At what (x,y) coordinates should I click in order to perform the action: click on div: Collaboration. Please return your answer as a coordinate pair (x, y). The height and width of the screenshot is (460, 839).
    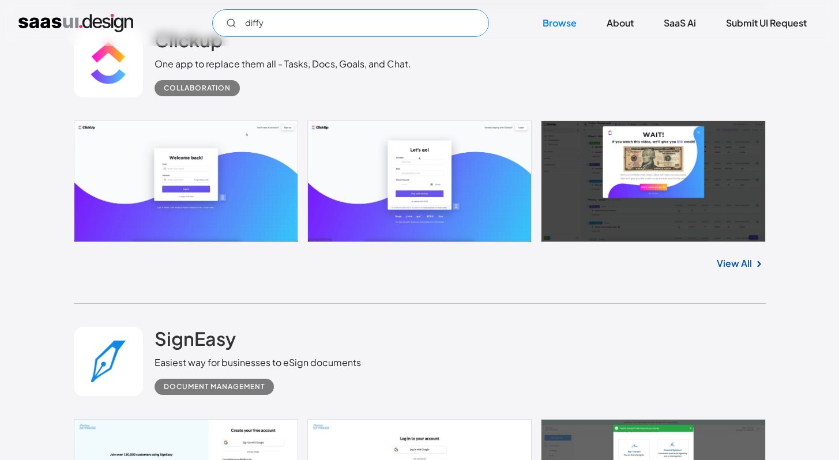
    Looking at the image, I should click on (197, 88).